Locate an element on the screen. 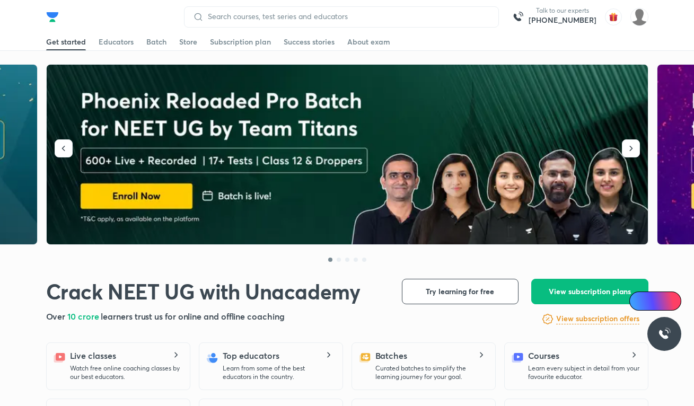 The image size is (694, 406). span: 10 crore is located at coordinates (84, 316).